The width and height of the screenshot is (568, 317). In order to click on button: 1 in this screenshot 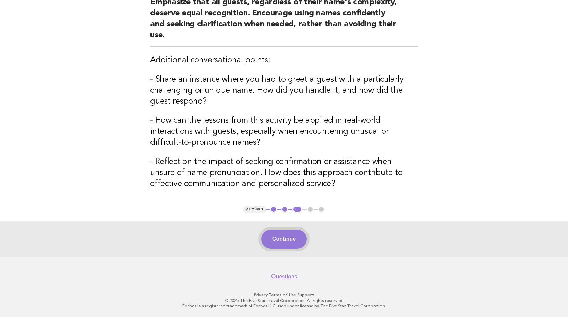, I will do `click(273, 209)`.